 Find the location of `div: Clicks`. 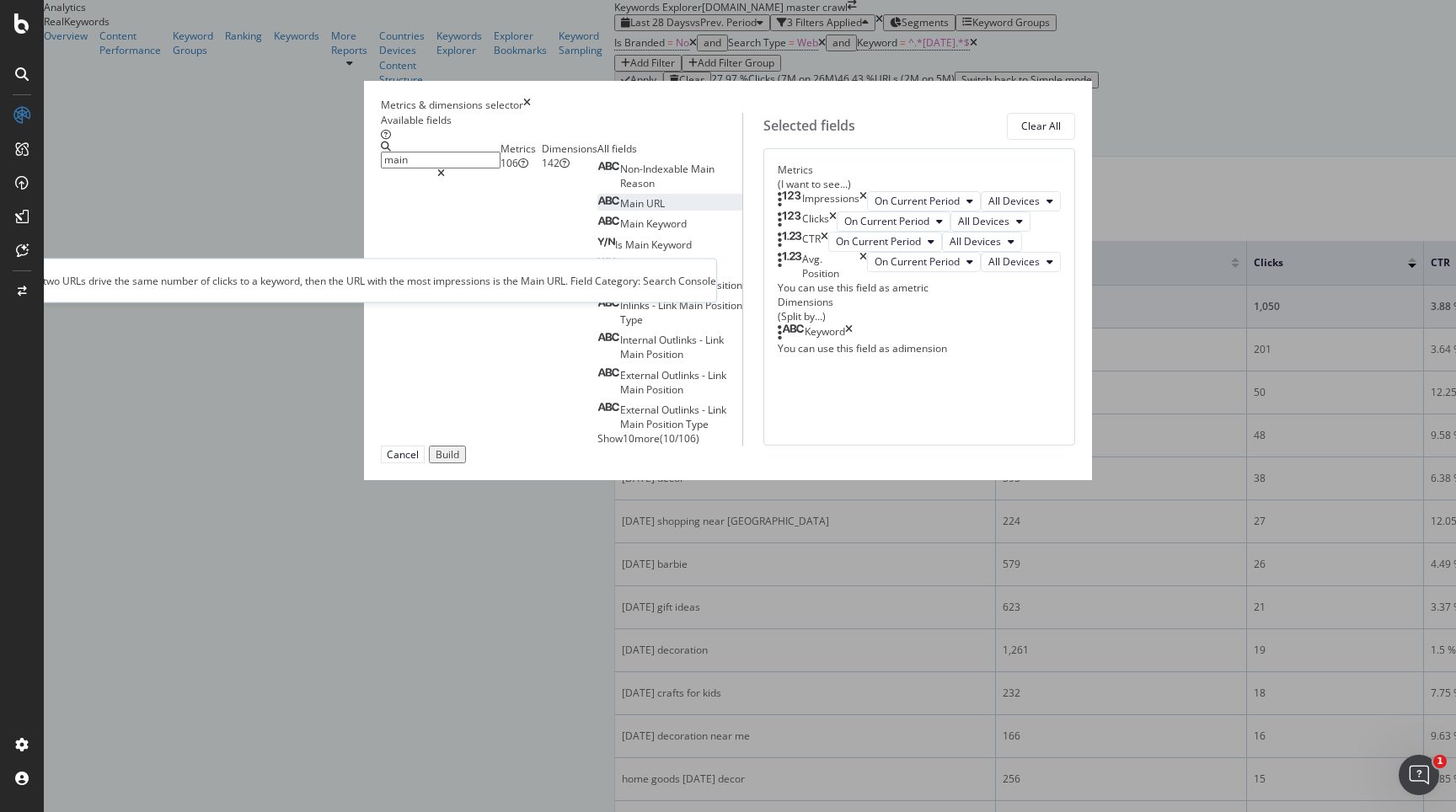

div: Clicks is located at coordinates (816, 221).